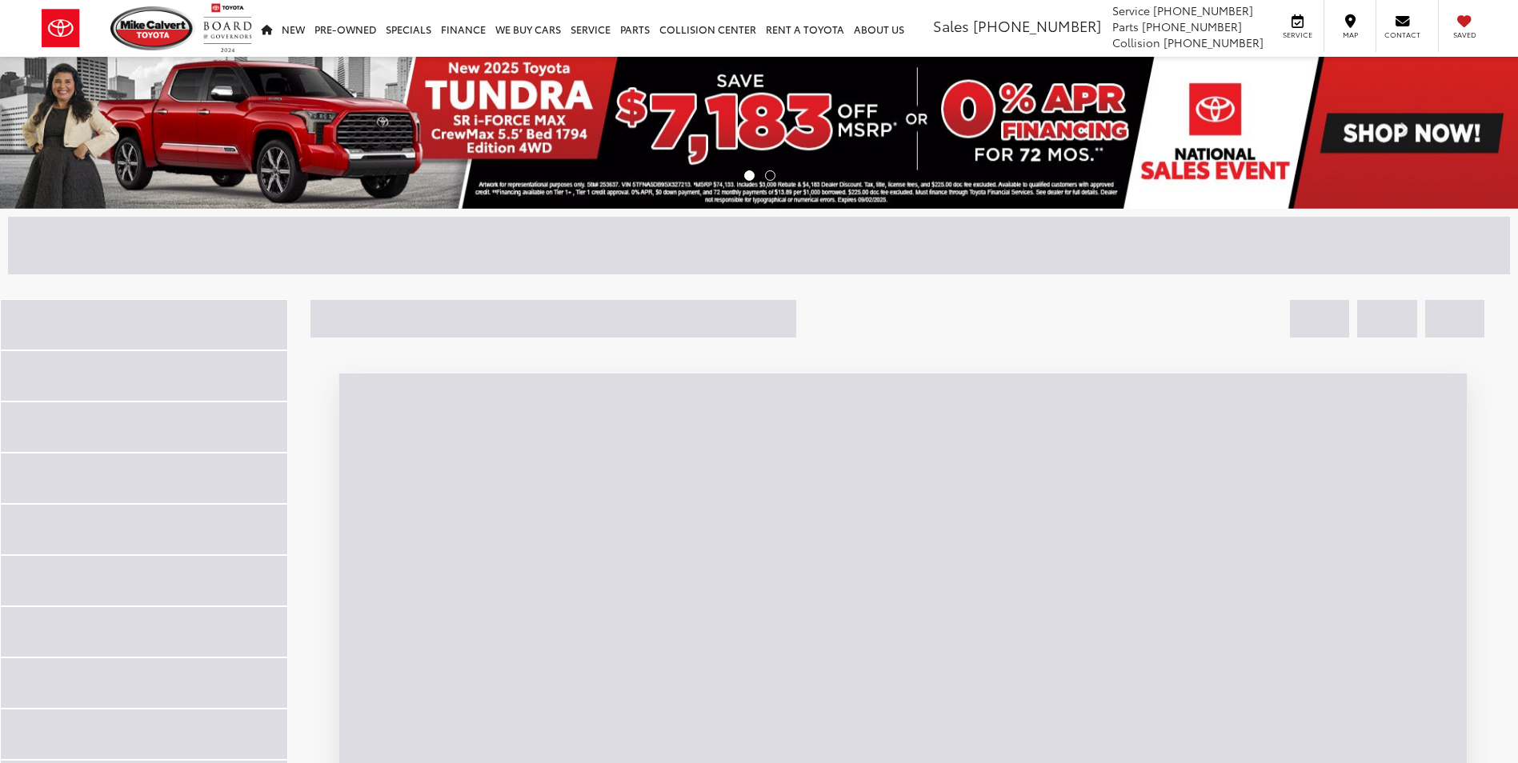  I want to click on span: Parts, so click(1125, 26).